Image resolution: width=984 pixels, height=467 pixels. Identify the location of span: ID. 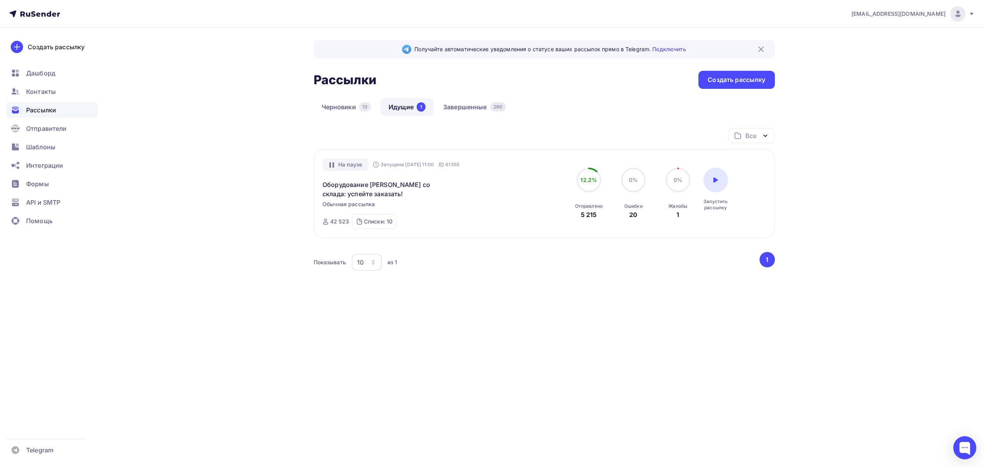
(441, 165).